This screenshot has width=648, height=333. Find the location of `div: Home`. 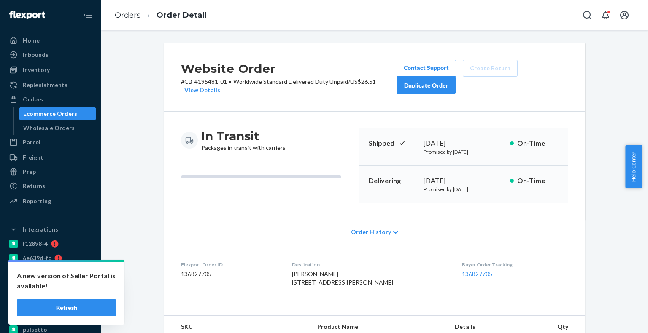

div: Home is located at coordinates (31, 40).